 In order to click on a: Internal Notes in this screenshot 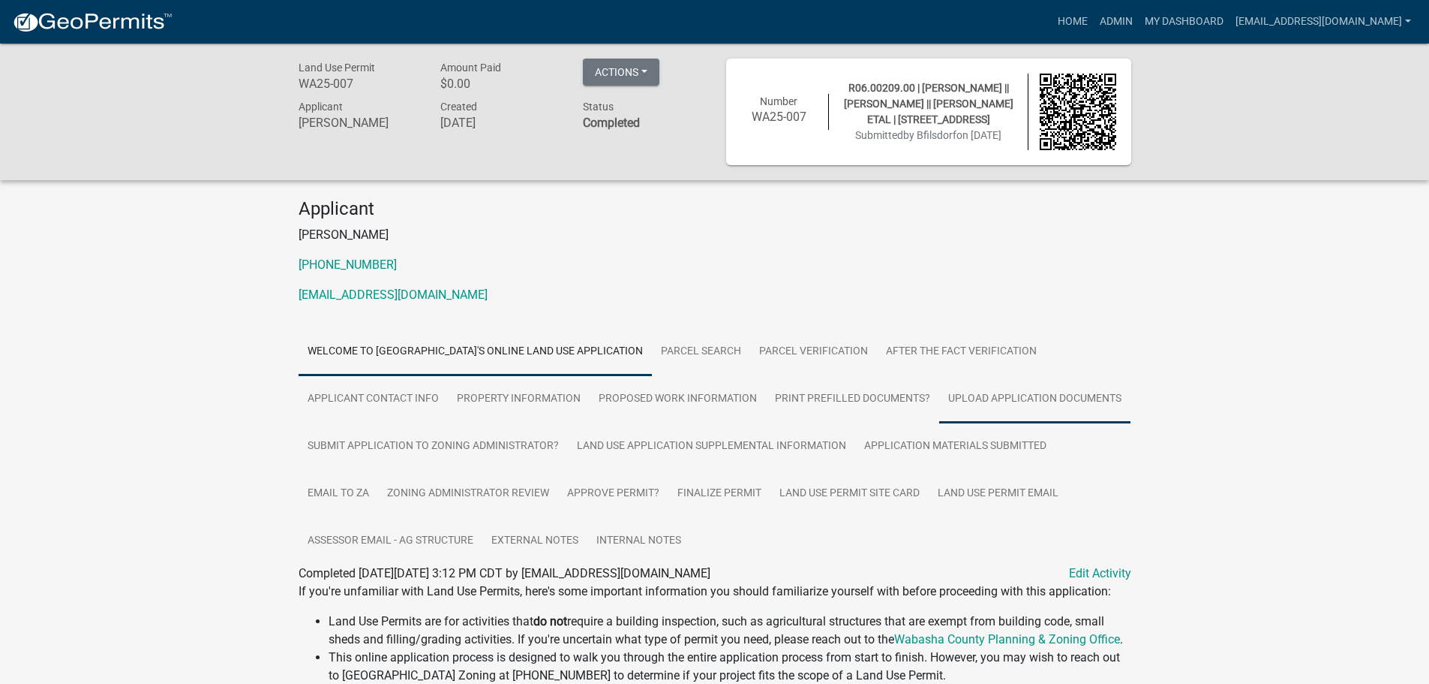, I will do `click(639, 541)`.